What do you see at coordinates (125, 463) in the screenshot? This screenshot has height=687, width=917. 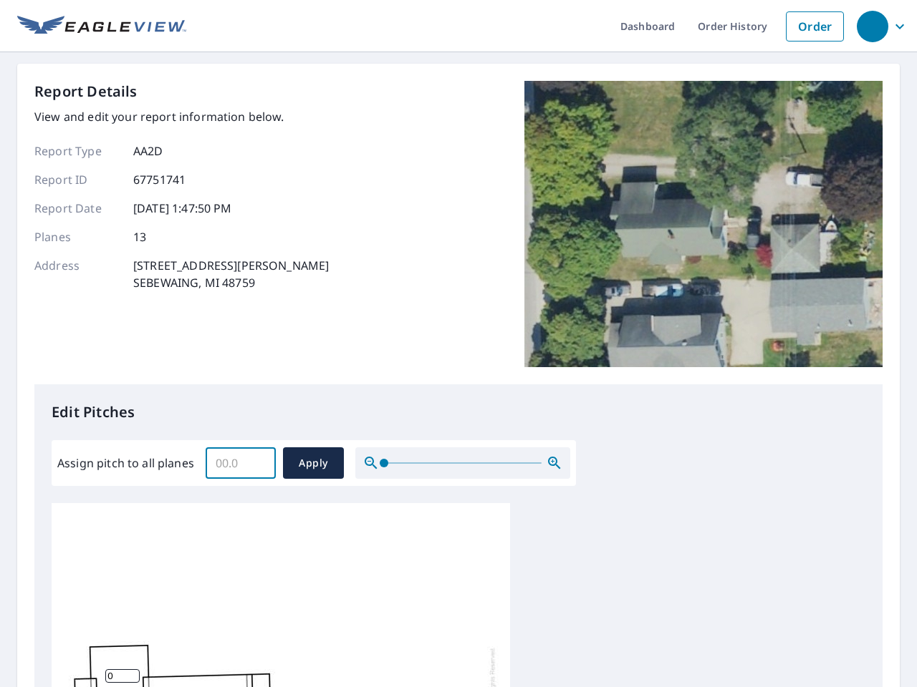 I see `label: Assign pitch to all planes` at bounding box center [125, 463].